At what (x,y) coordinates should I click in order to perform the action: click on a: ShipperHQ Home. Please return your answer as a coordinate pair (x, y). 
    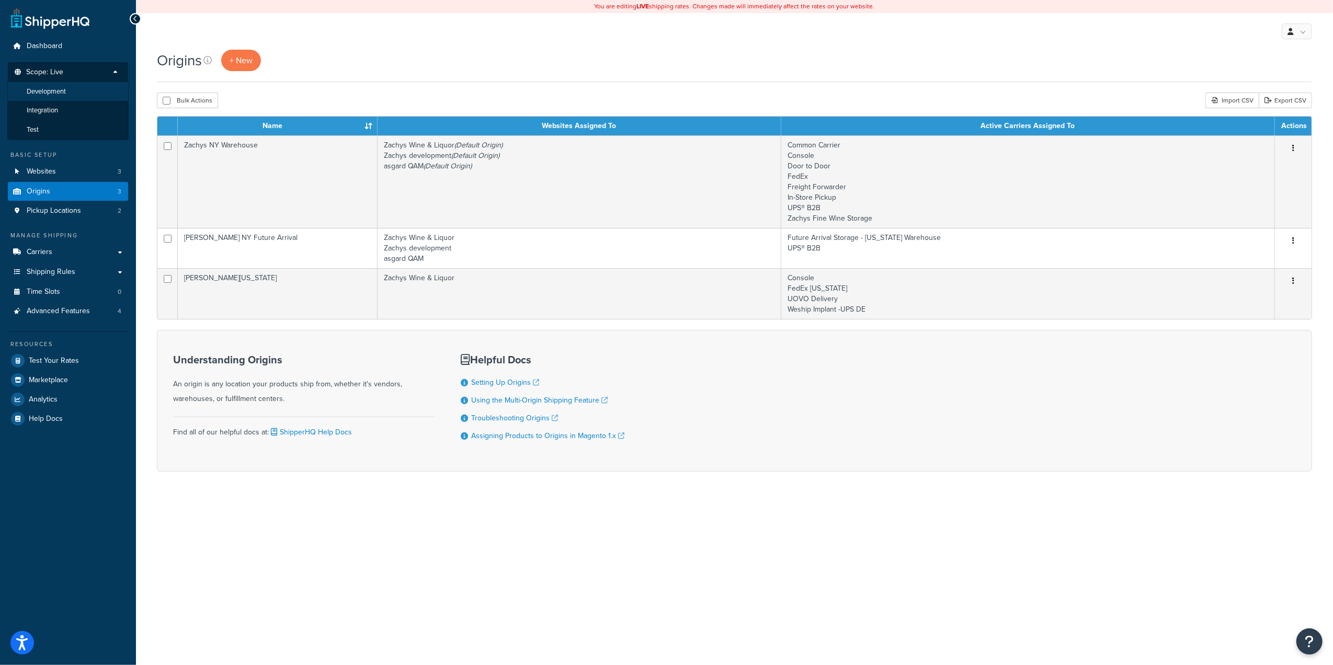
    Looking at the image, I should click on (50, 18).